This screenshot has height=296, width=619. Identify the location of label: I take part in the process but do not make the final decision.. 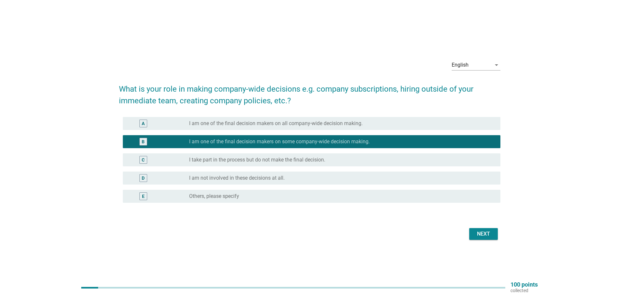
(257, 160).